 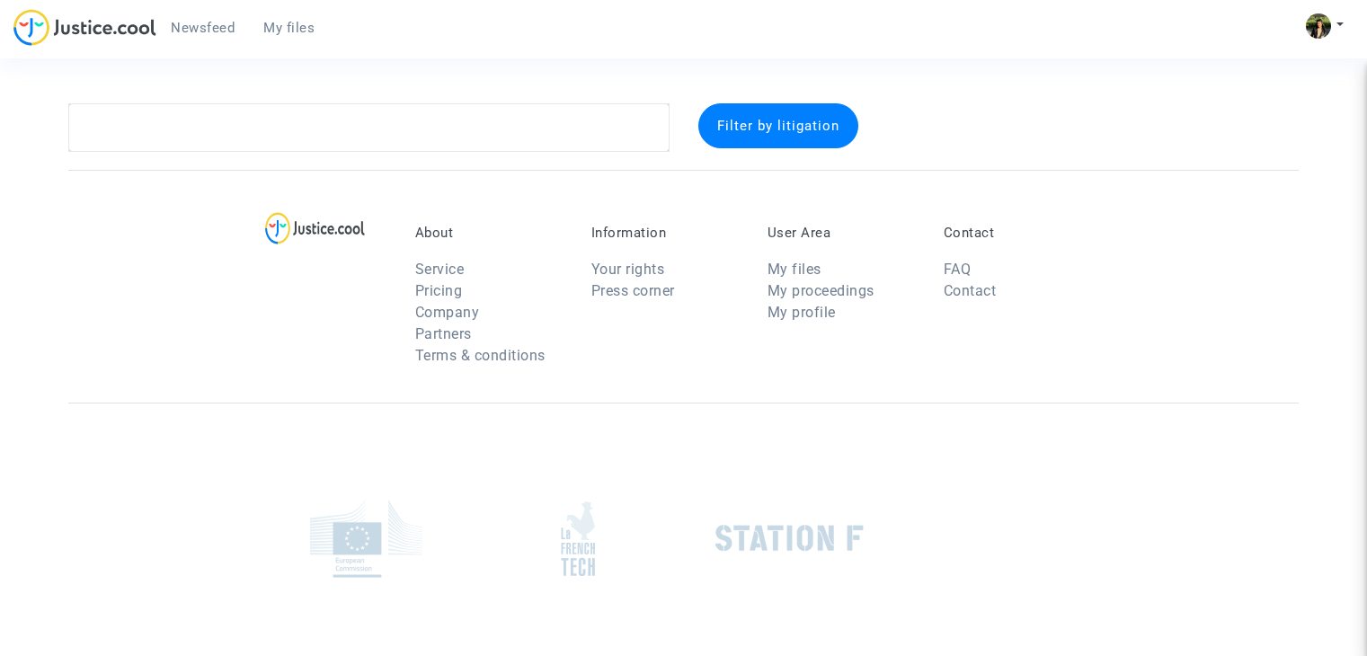 What do you see at coordinates (202, 28) in the screenshot?
I see `a: Newsfeed` at bounding box center [202, 28].